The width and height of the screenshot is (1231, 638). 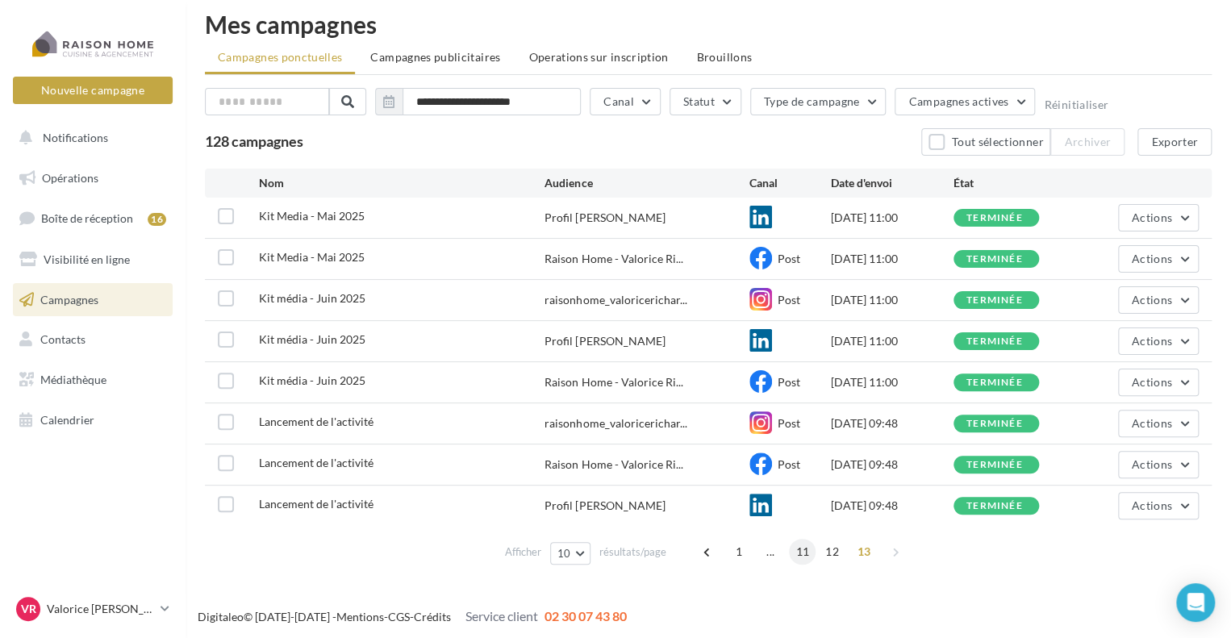 What do you see at coordinates (986, 142) in the screenshot?
I see `button: Tout sélectionner` at bounding box center [986, 142].